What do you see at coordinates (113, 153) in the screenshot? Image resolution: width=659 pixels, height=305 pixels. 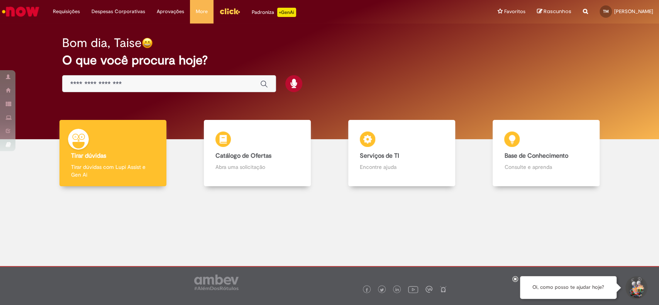 I see `a: Tirar dúvidas Tirar dúvidas com Lupi Assist e Gen Ai` at bounding box center [113, 153].